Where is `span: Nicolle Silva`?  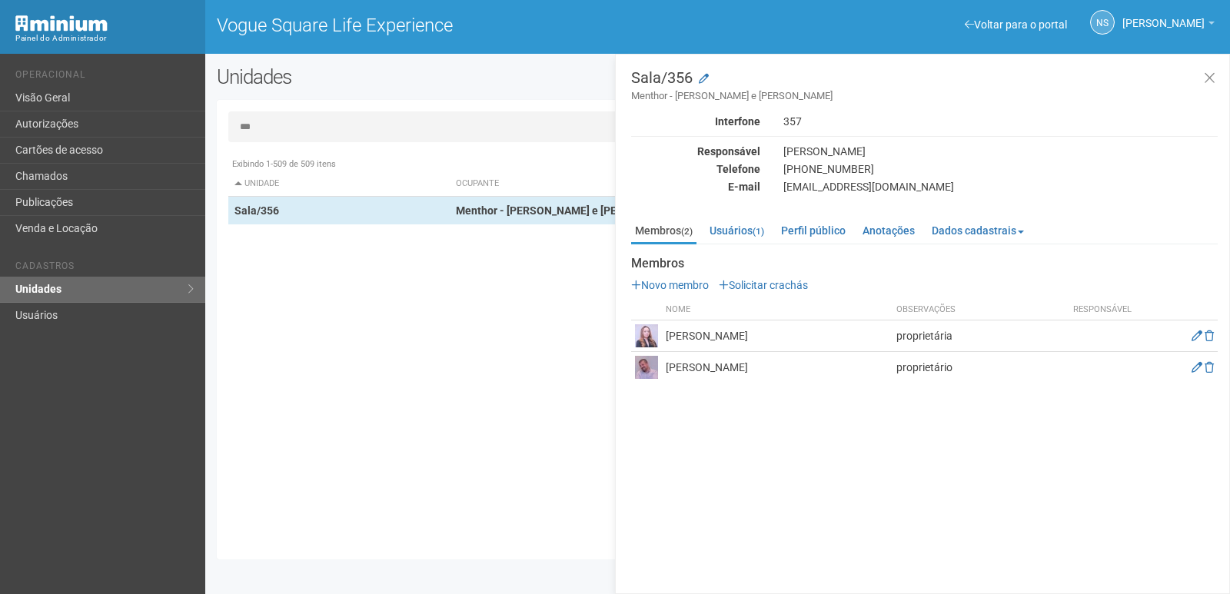 span: Nicolle Silva is located at coordinates (1163, 15).